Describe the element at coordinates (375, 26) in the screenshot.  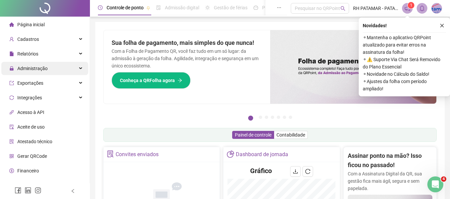
I see `span: Novidades !` at that location.